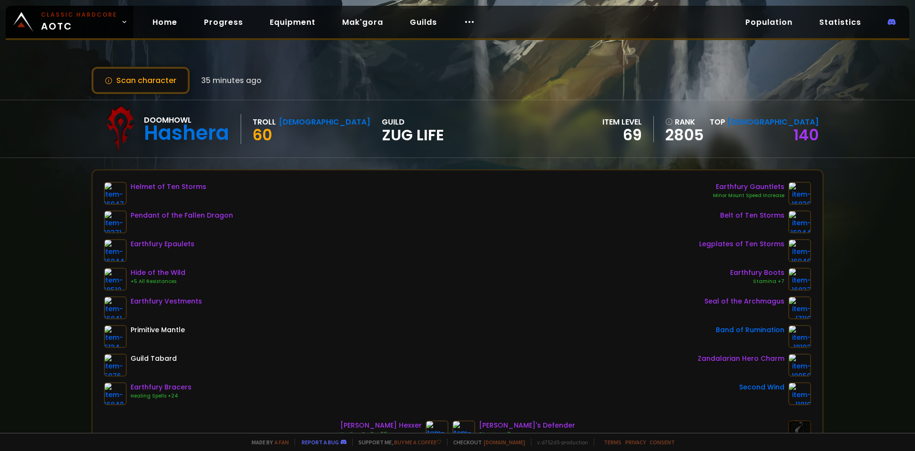 The width and height of the screenshot is (915, 451). What do you see at coordinates (161, 396) in the screenshot?
I see `div: Healing Spells +24` at bounding box center [161, 396].